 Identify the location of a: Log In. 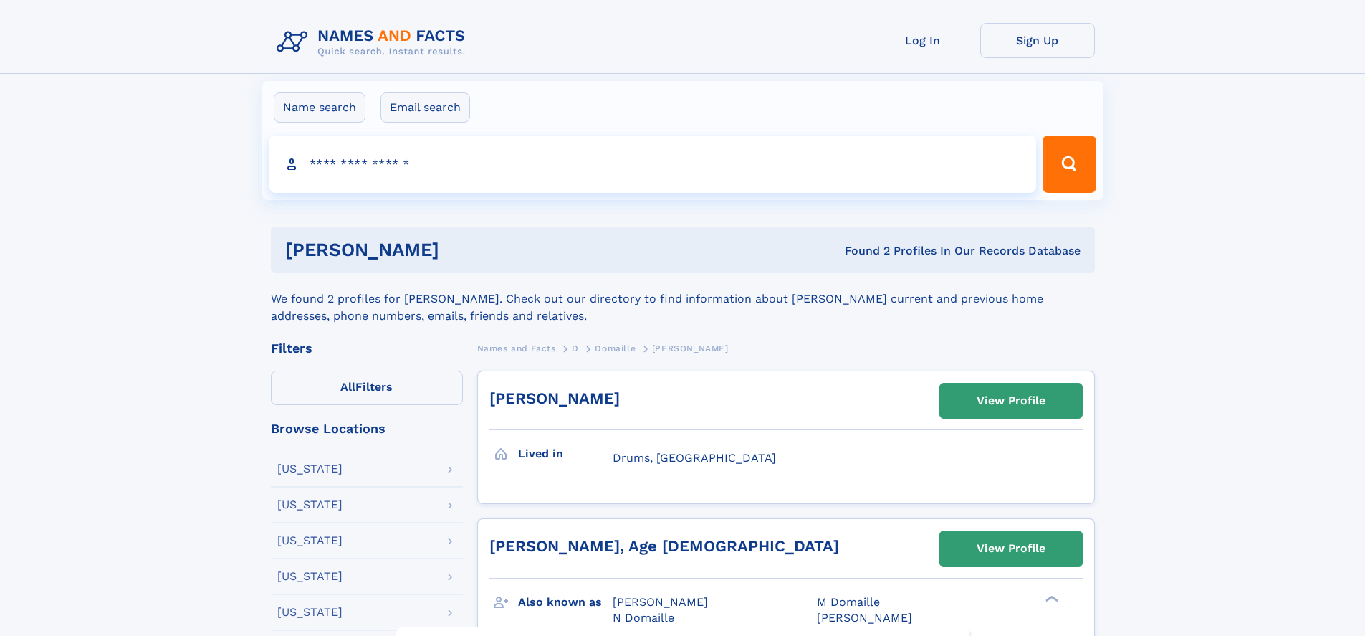
(923, 40).